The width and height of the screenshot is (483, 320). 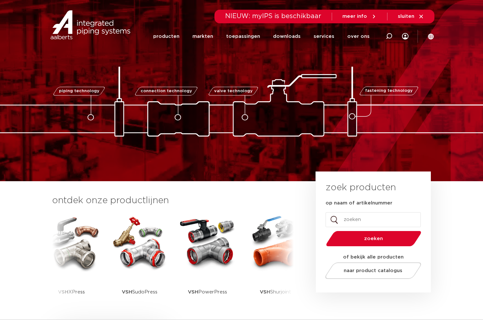 What do you see at coordinates (203, 36) in the screenshot?
I see `a: markten` at bounding box center [203, 36].